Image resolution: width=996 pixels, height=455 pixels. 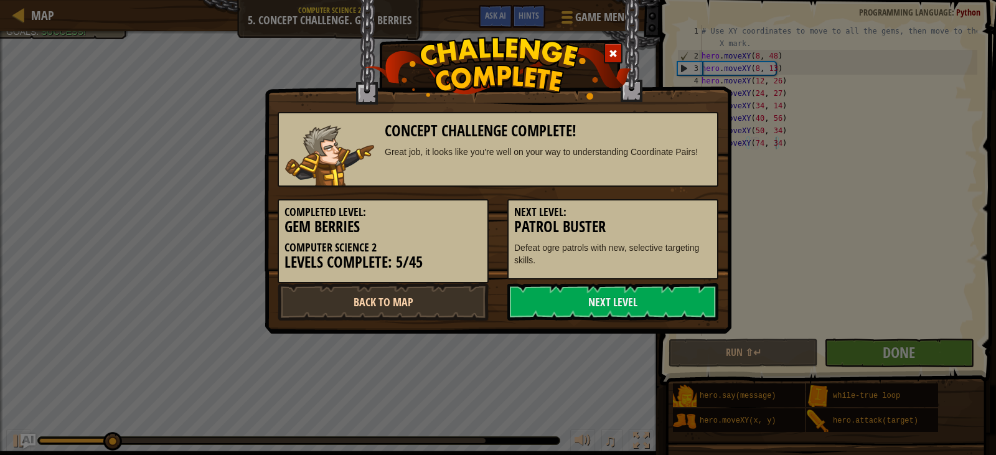 I want to click on p: Defeat ogre patrols with new, selective targeting skills., so click(x=612, y=254).